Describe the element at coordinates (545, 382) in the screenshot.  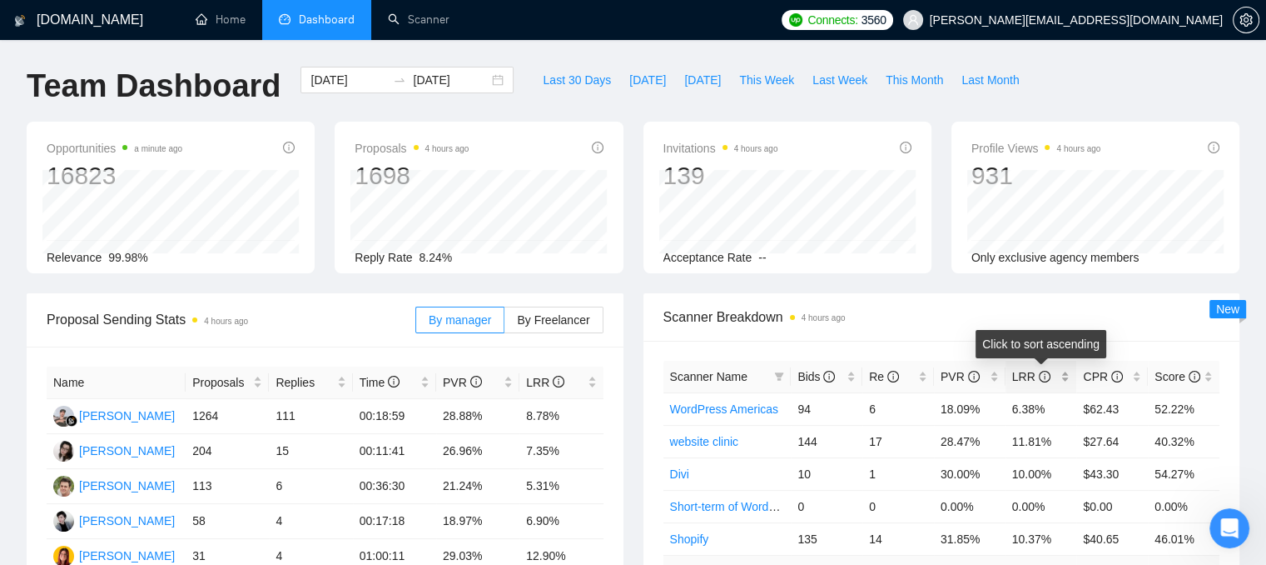
I see `span: LRR` at that location.